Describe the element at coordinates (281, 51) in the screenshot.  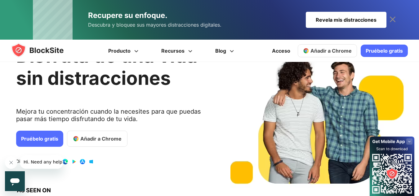
I see `font: Acceso` at that location.